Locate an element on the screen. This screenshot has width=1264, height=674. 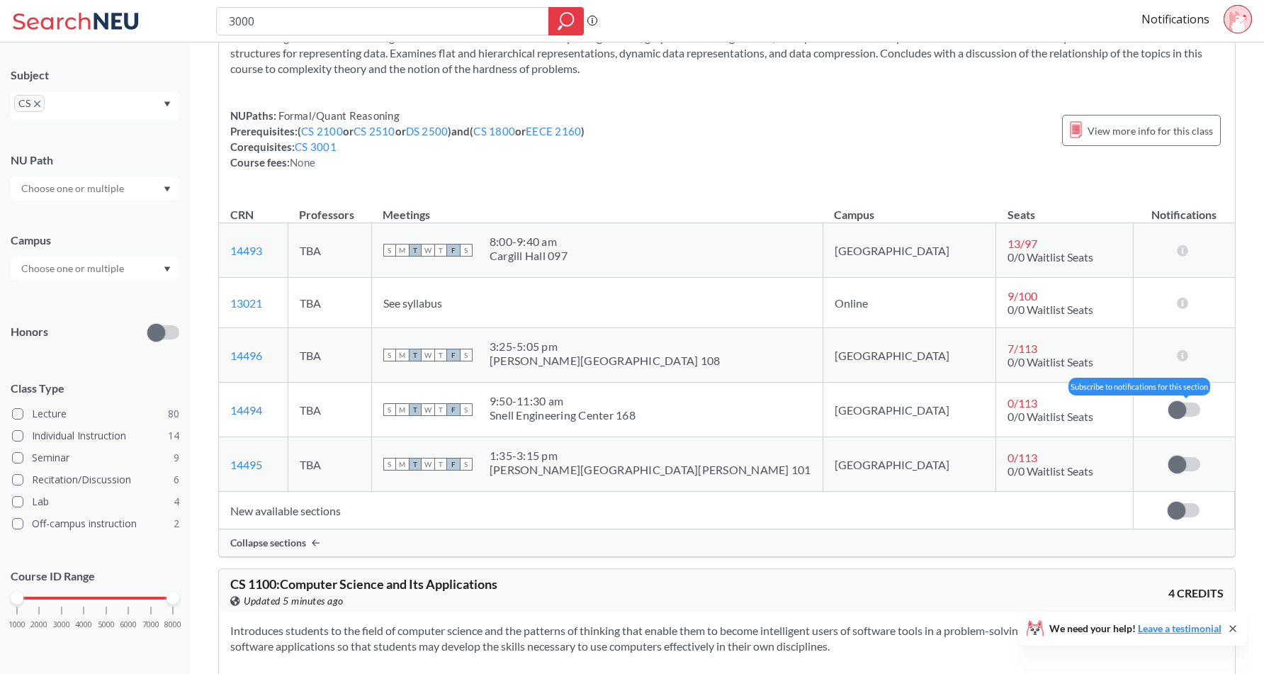
svg: Dropdown arrow is located at coordinates (167, 269).